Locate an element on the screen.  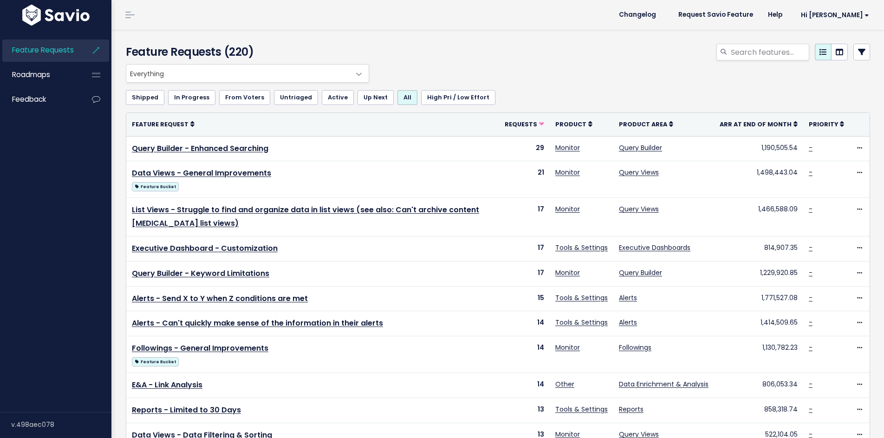
span: ARR at End of Month is located at coordinates (756, 124).